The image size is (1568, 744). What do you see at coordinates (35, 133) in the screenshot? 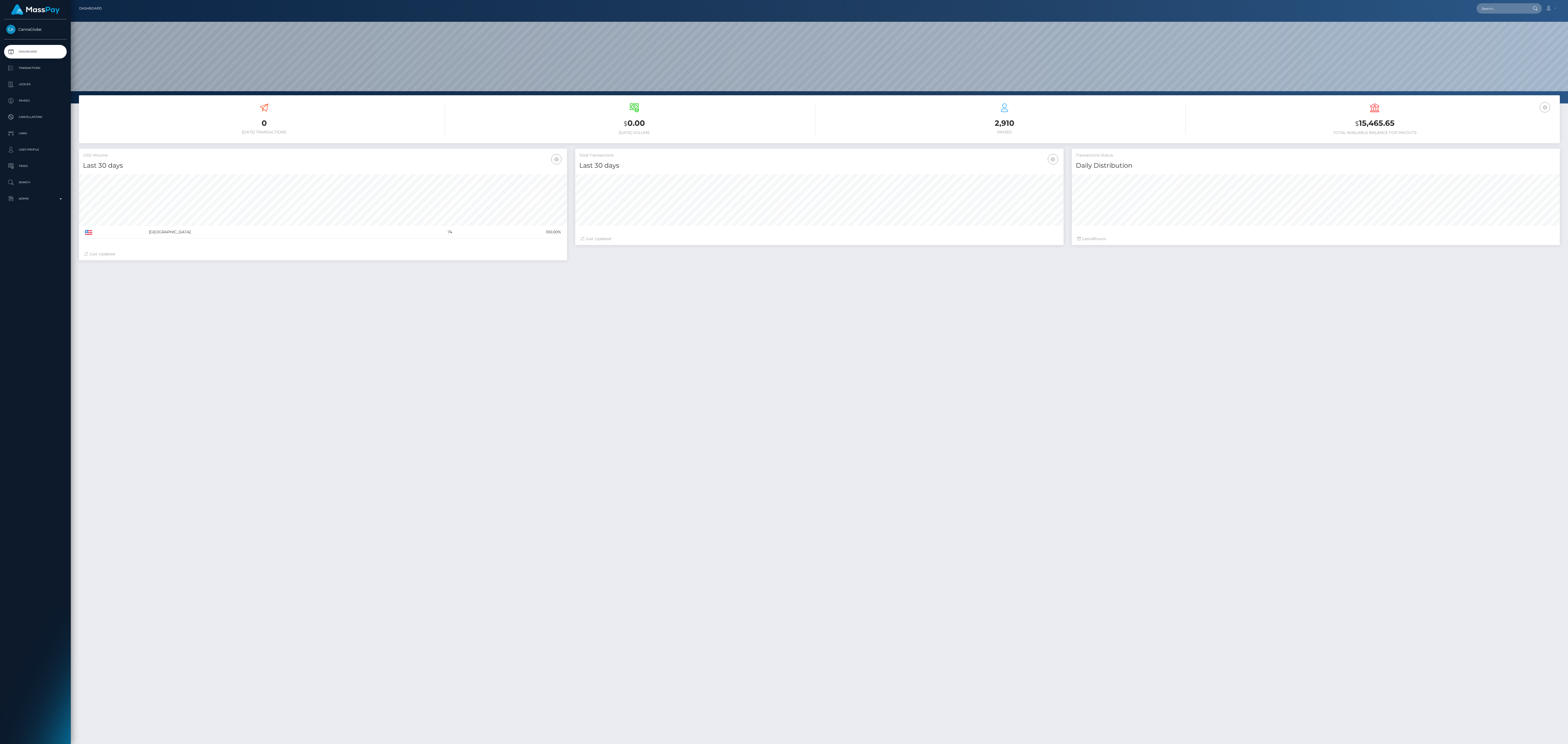
I see `p: Links` at bounding box center [35, 133].